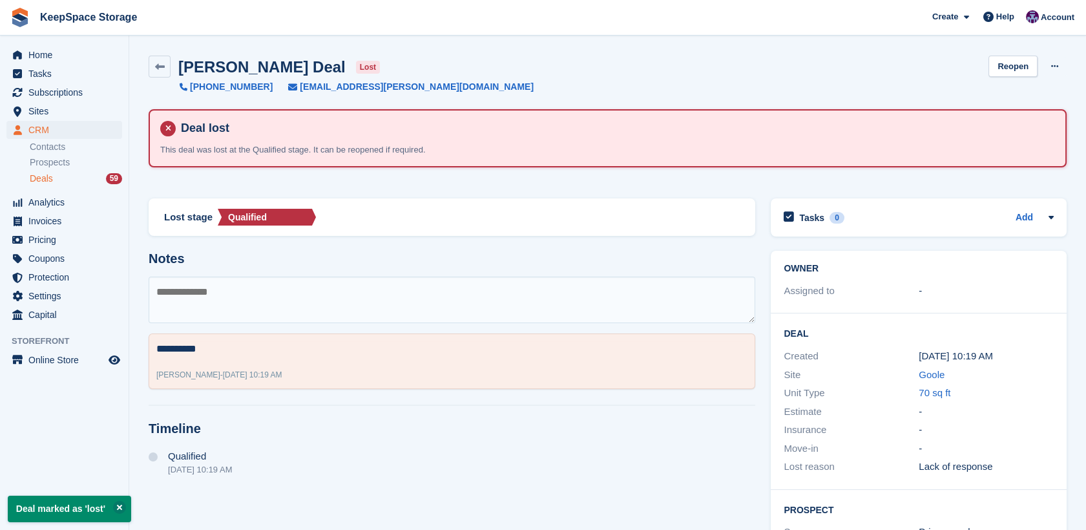  What do you see at coordinates (67, 296) in the screenshot?
I see `span: Settings` at bounding box center [67, 296].